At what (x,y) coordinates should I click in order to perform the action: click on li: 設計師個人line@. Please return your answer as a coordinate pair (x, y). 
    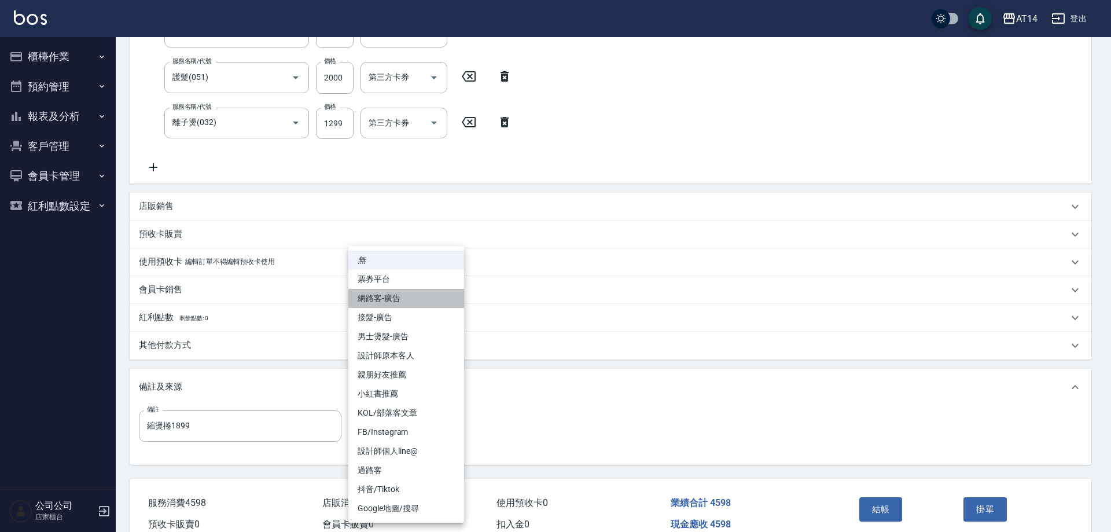
    Looking at the image, I should click on (406, 451).